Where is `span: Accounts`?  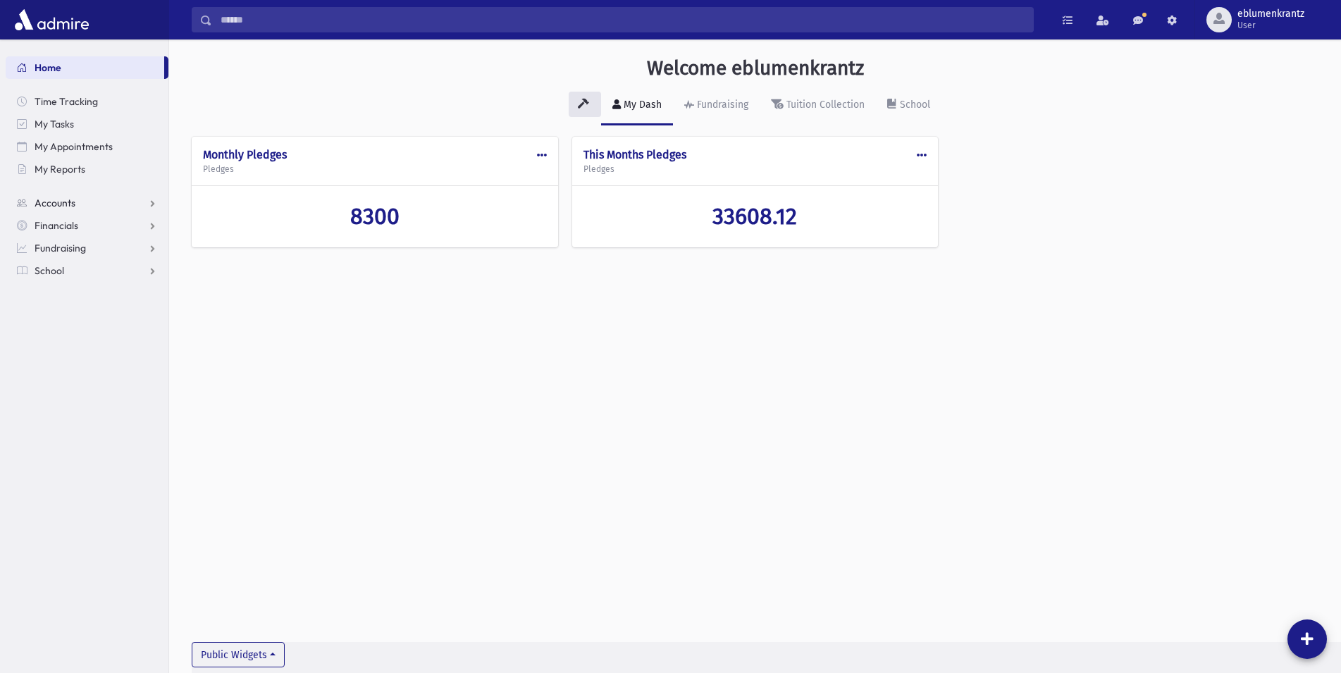 span: Accounts is located at coordinates (55, 203).